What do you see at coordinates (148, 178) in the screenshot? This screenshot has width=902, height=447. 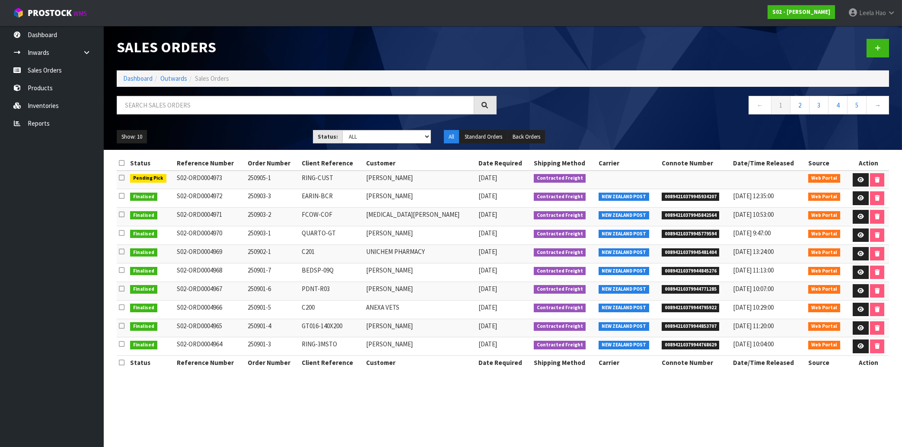 I see `span: Pending Pick` at bounding box center [148, 178].